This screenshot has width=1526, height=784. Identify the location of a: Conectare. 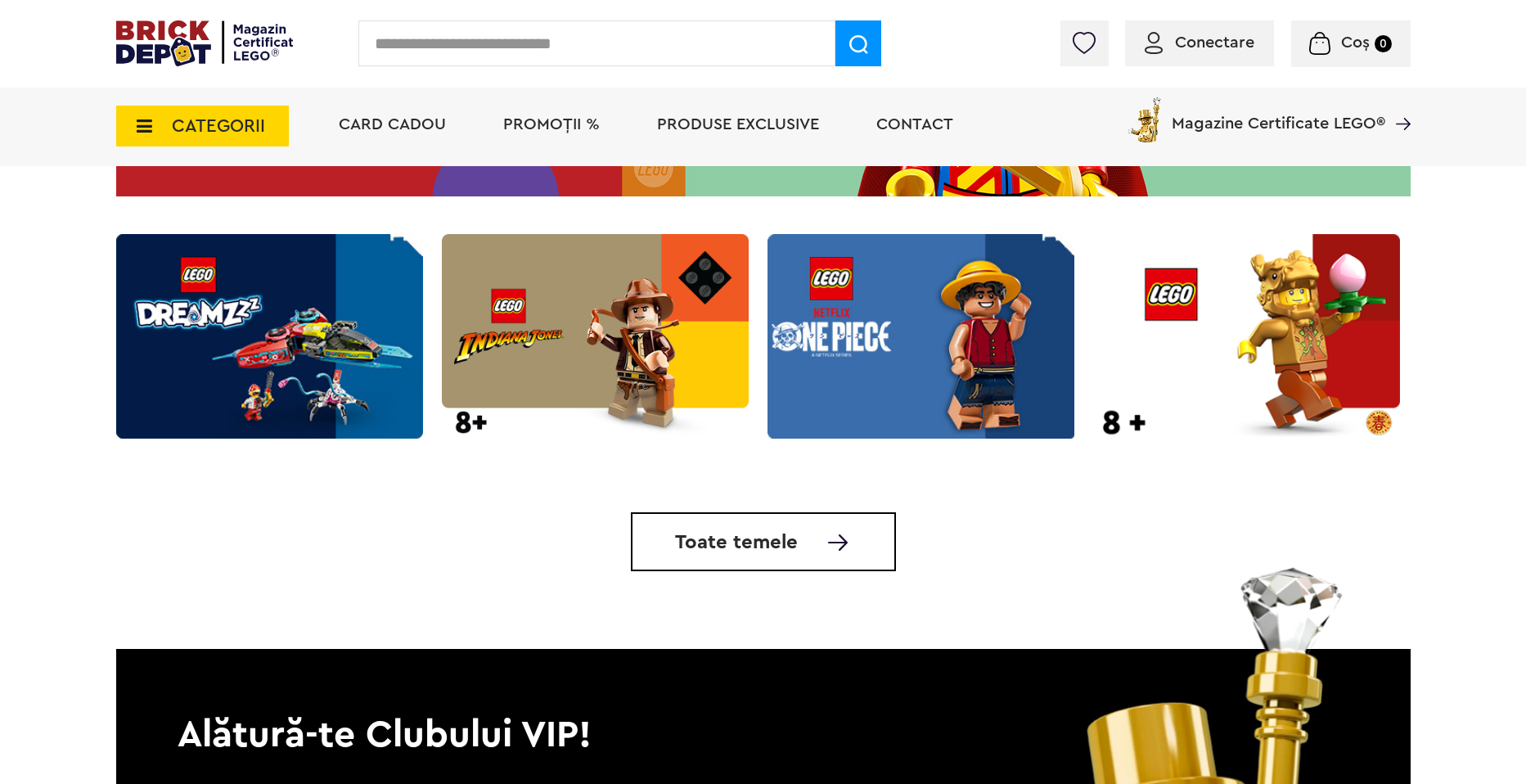
(1200, 43).